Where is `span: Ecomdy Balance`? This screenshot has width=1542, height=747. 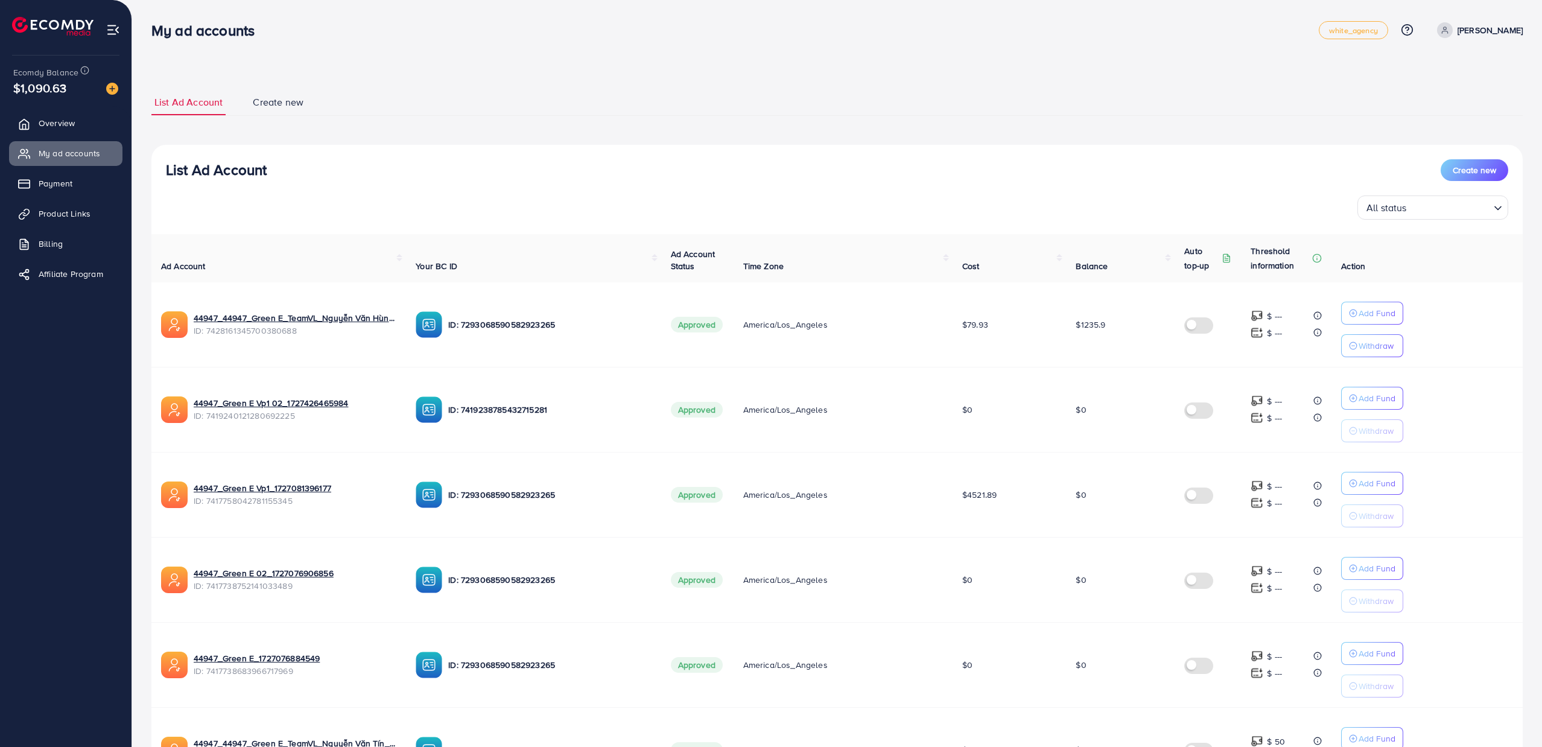
span: Ecomdy Balance is located at coordinates (46, 72).